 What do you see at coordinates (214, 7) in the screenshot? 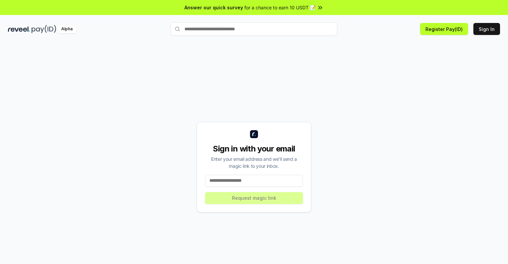
I see `span: Answer our quick survey` at bounding box center [214, 7].